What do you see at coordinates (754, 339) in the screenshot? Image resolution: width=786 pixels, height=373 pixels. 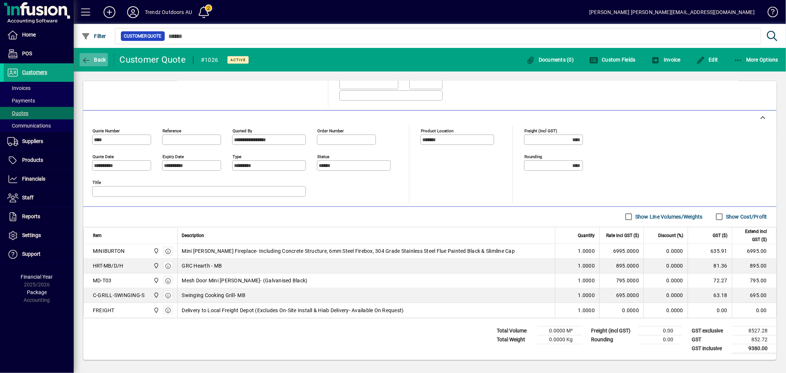 I see `td: 852.72` at bounding box center [754, 339].